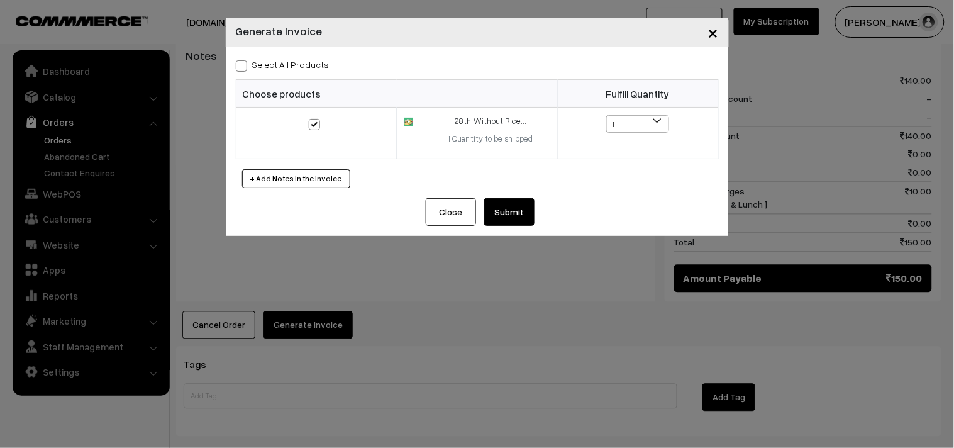 The image size is (954, 448). What do you see at coordinates (491, 121) in the screenshot?
I see `div: 28th Without Rice...` at bounding box center [491, 121].